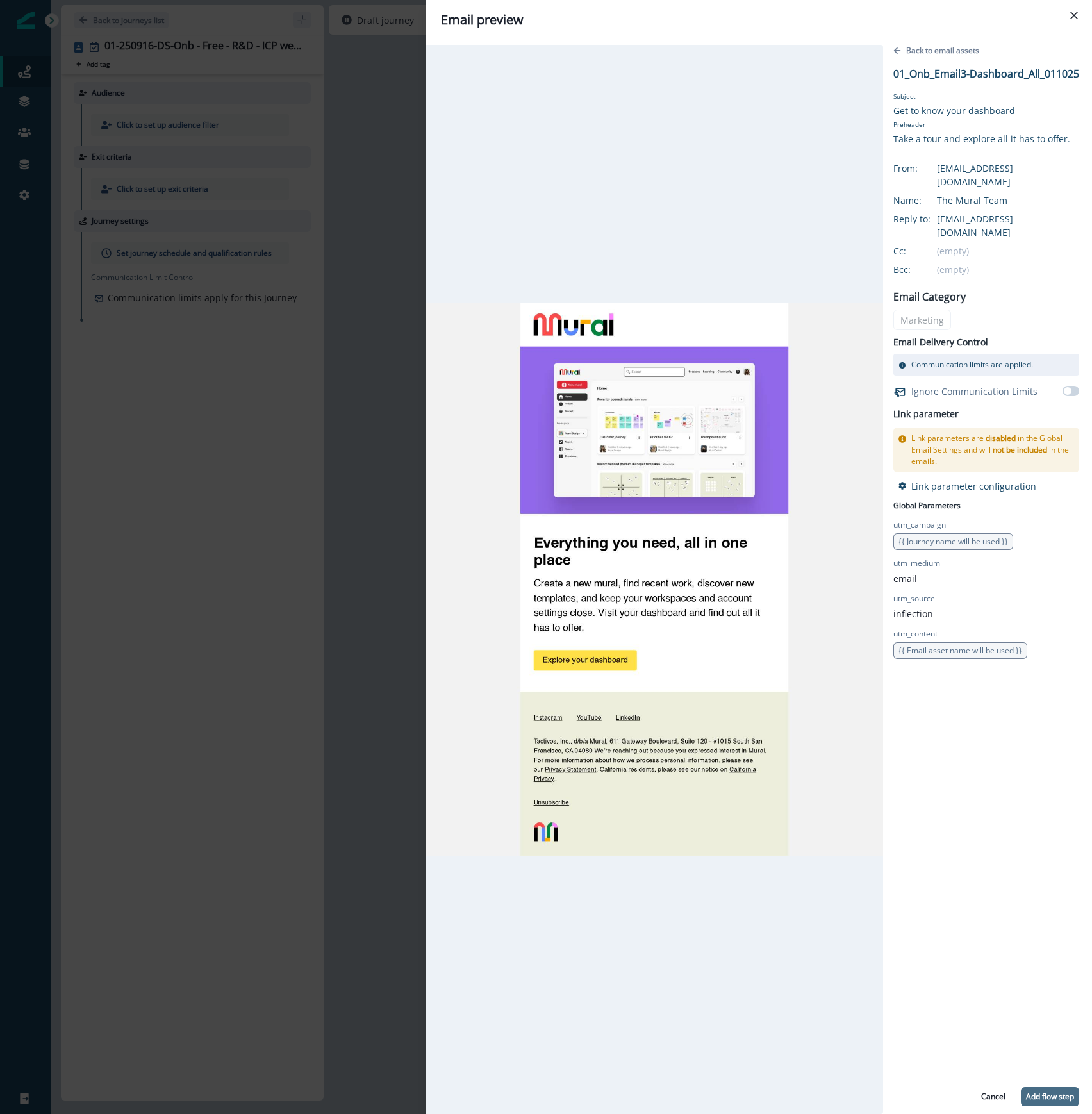 The image size is (1092, 1114). I want to click on p: Cancel, so click(994, 1097).